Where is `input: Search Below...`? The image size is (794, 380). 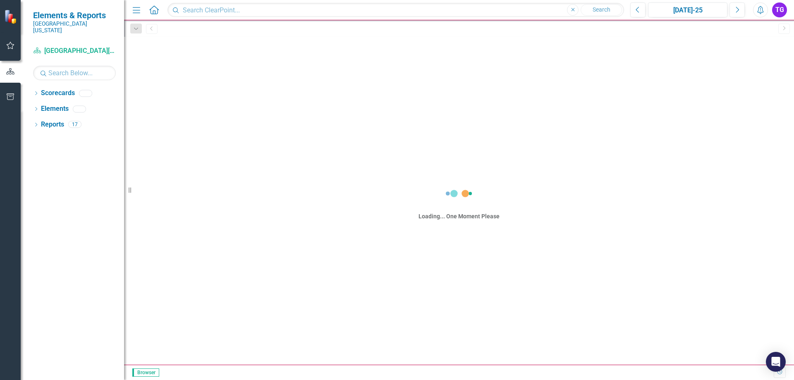
input: Search Below... is located at coordinates (74, 73).